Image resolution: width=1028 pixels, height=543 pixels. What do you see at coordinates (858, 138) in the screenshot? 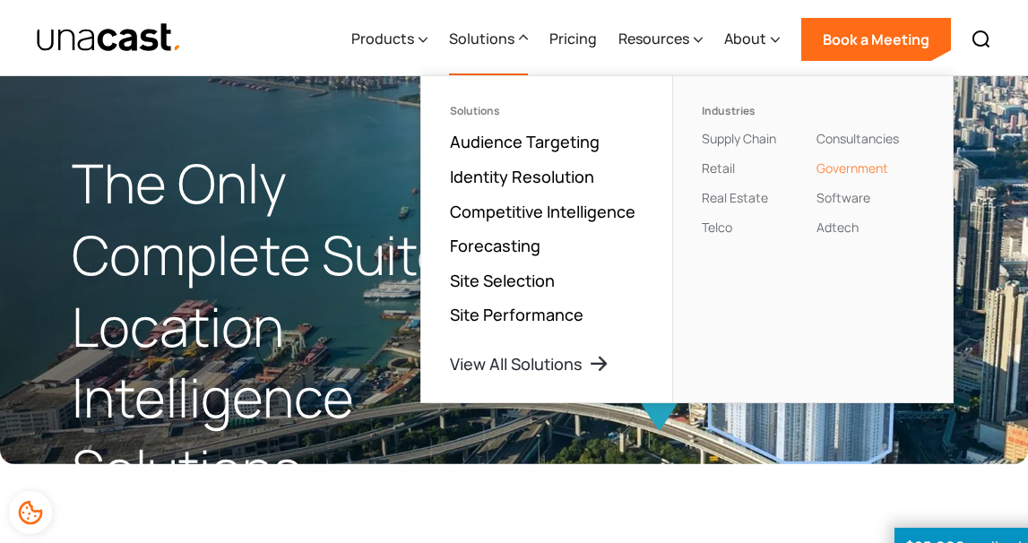
I see `a: Consultancies` at bounding box center [858, 138].